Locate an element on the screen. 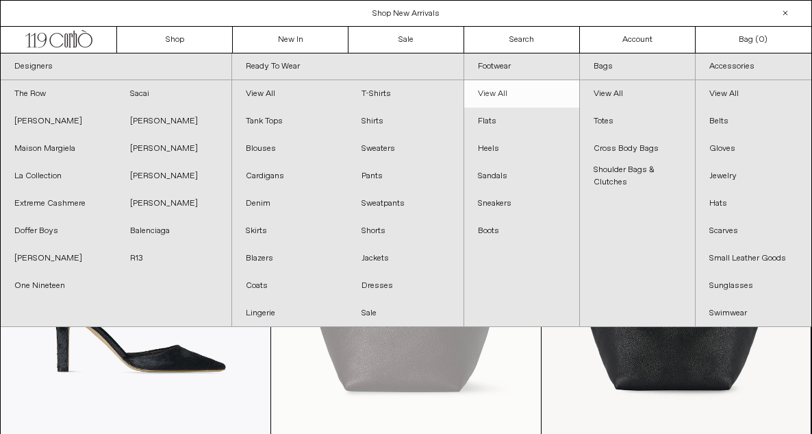 This screenshot has height=434, width=812. a: Ready To Wear is located at coordinates (347, 66).